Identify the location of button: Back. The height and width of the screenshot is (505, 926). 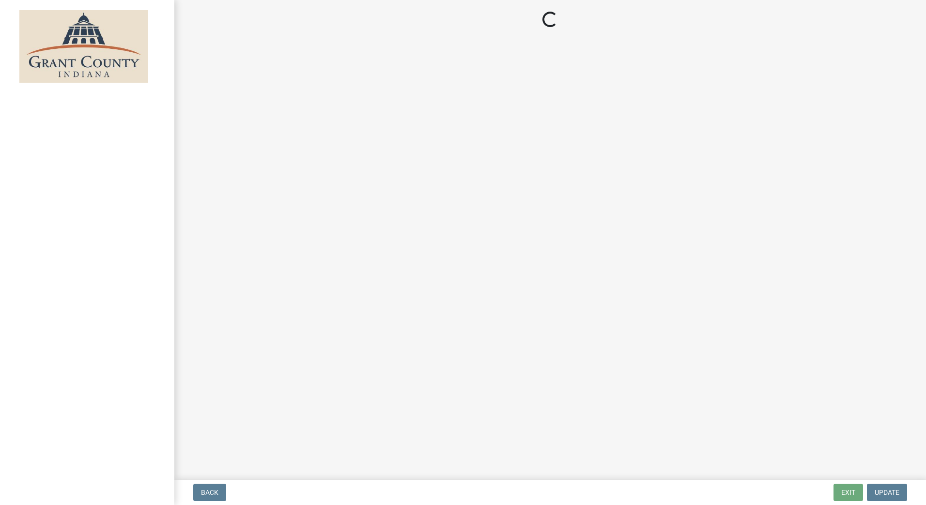
(210, 493).